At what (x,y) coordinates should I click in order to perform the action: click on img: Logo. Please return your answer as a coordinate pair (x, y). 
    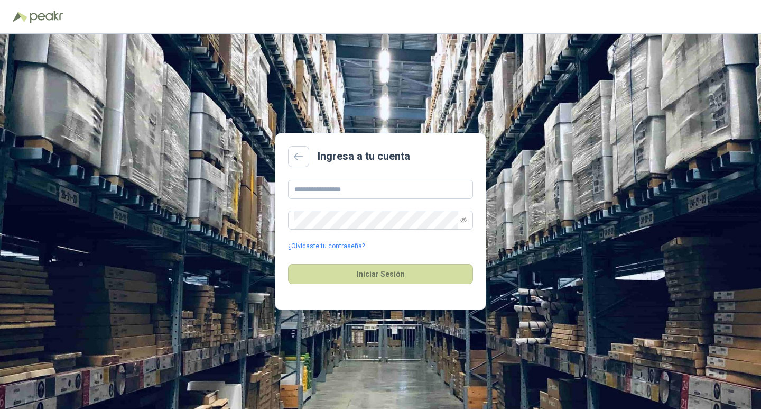
    Looking at the image, I should click on (20, 17).